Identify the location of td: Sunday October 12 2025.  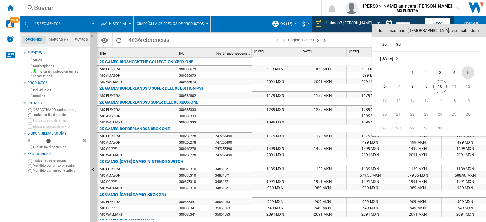
(471, 87).